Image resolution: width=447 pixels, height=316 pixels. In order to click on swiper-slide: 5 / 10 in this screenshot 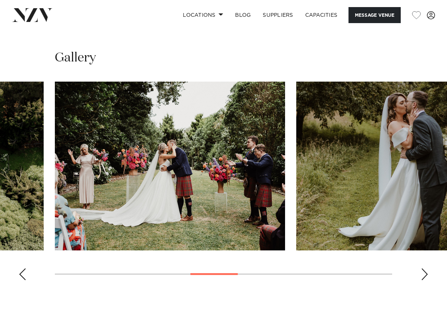, I will do `click(170, 166)`.